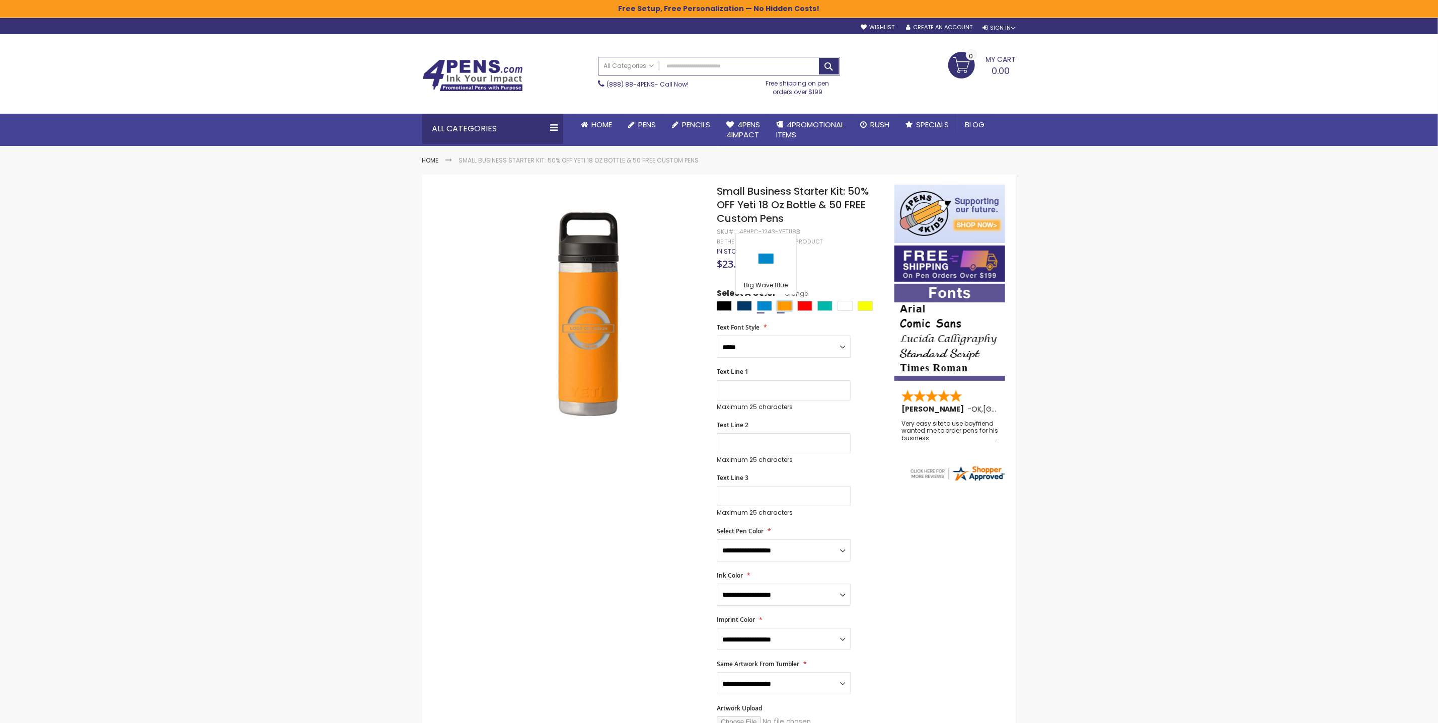 The width and height of the screenshot is (1438, 723). What do you see at coordinates (730, 251) in the screenshot?
I see `span: In stock` at bounding box center [730, 251].